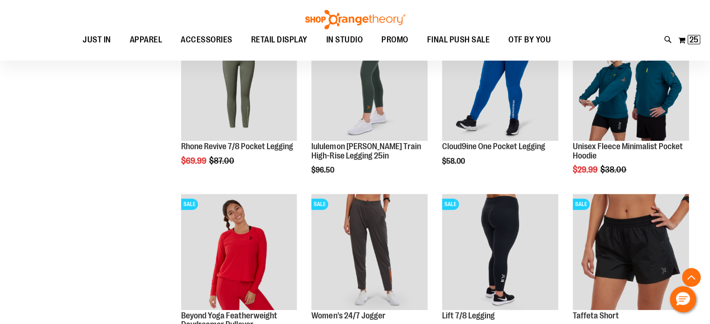 The width and height of the screenshot is (710, 324). I want to click on span: 25, so click(693, 40).